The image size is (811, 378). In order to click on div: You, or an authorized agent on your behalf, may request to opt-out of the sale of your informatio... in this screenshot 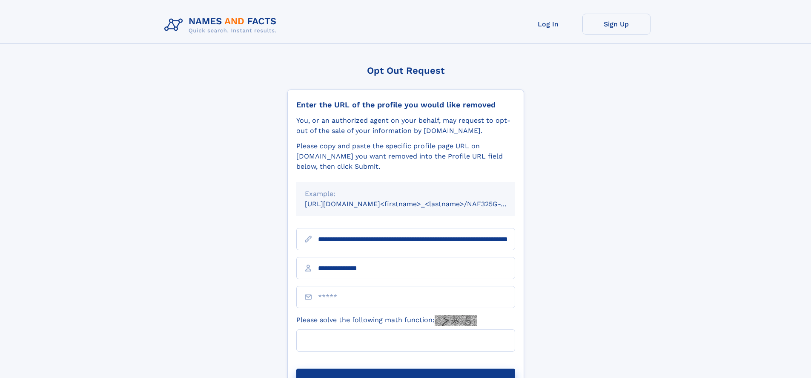, I will do `click(406, 126)`.